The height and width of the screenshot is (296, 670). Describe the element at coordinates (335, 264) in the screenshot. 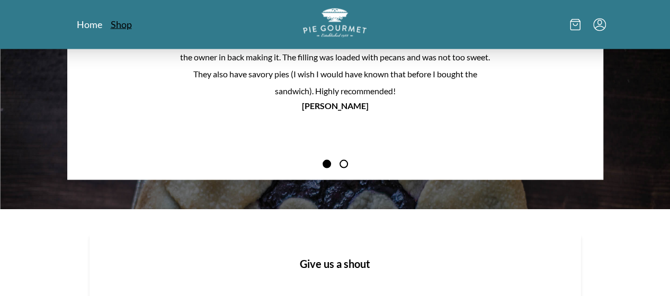

I see `h1: Give us a shout` at that location.